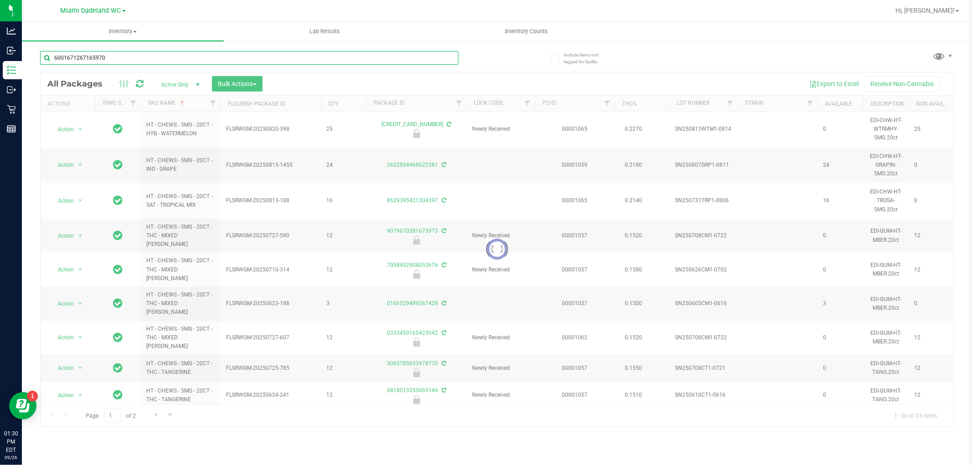 The height and width of the screenshot is (465, 972). Describe the element at coordinates (123, 31) in the screenshot. I see `a: Inventory` at that location.